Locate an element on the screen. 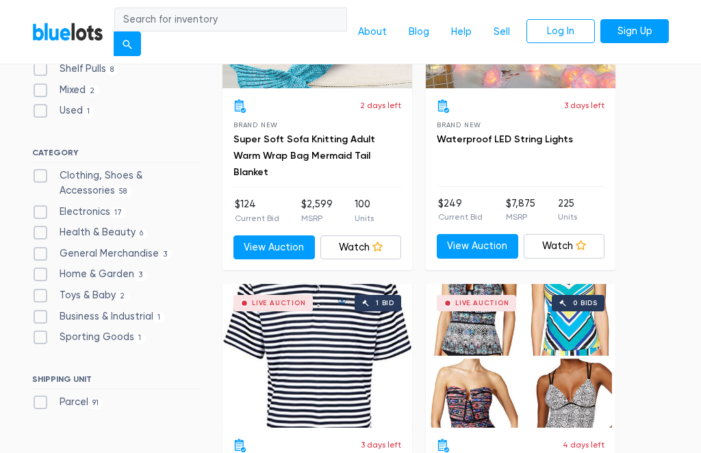  p: 4 days left is located at coordinates (583, 445).